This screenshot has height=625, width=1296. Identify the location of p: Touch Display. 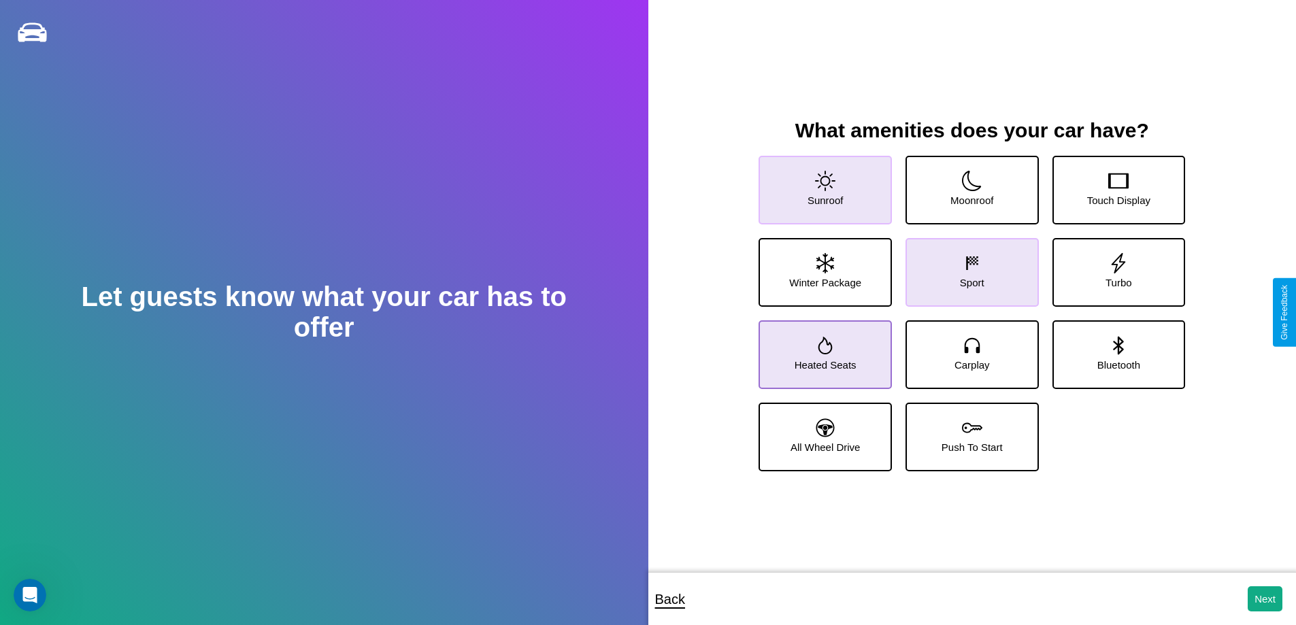
(1118, 200).